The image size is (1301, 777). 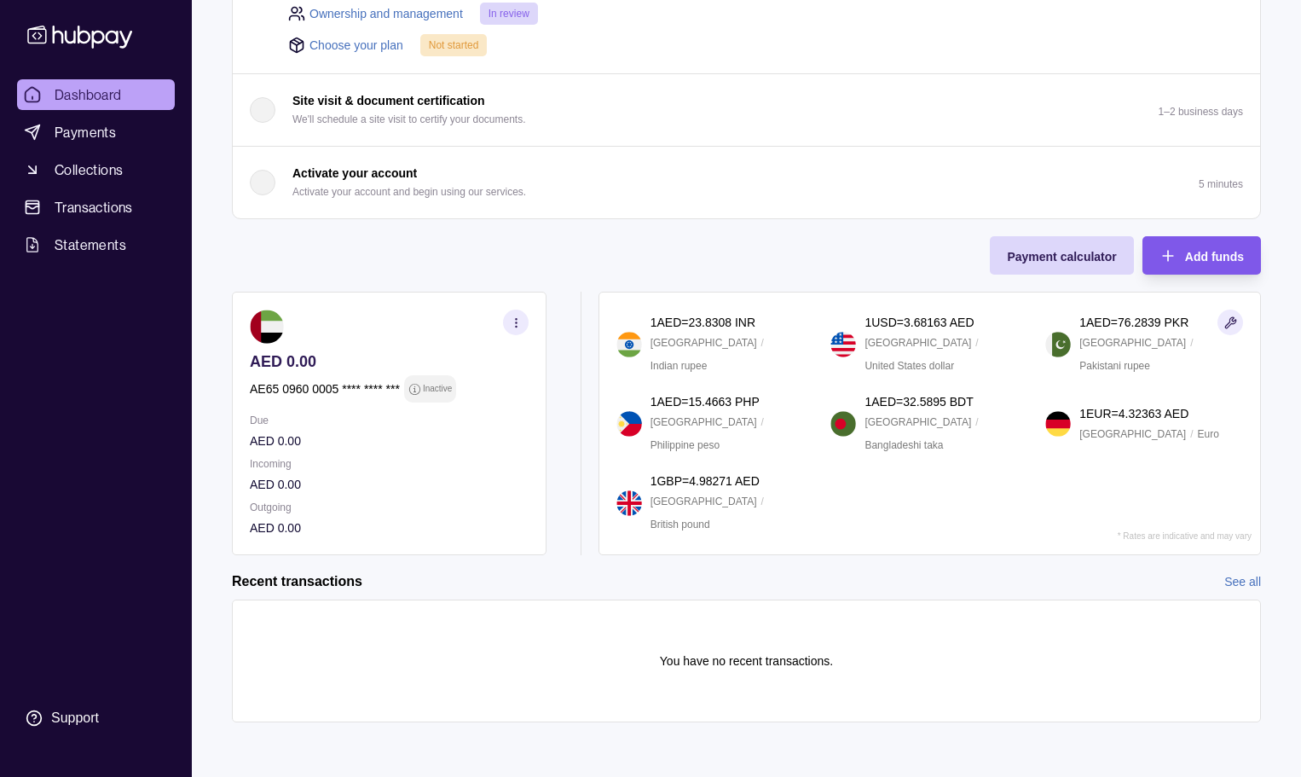 What do you see at coordinates (75, 718) in the screenshot?
I see `div: Support` at bounding box center [75, 718].